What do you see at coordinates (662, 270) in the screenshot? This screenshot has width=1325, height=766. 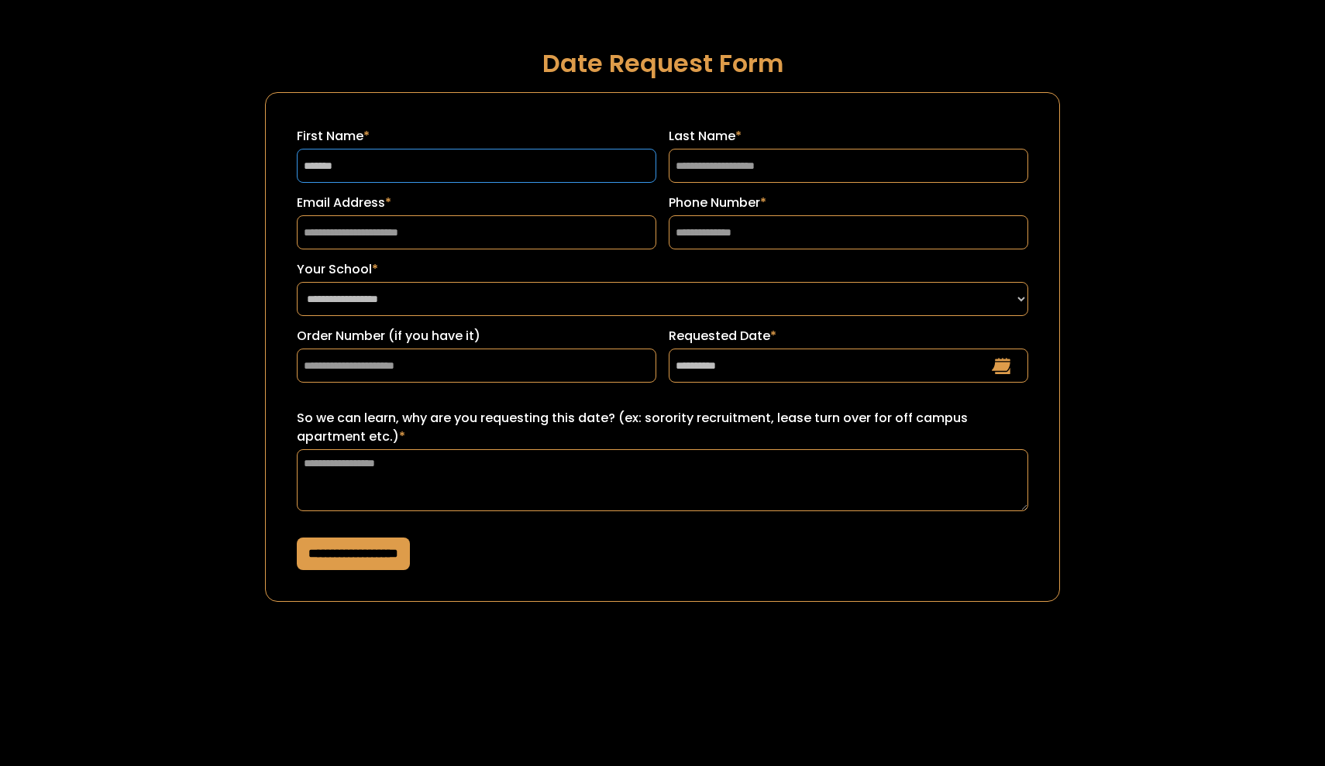 I see `label: Your School` at bounding box center [662, 270].